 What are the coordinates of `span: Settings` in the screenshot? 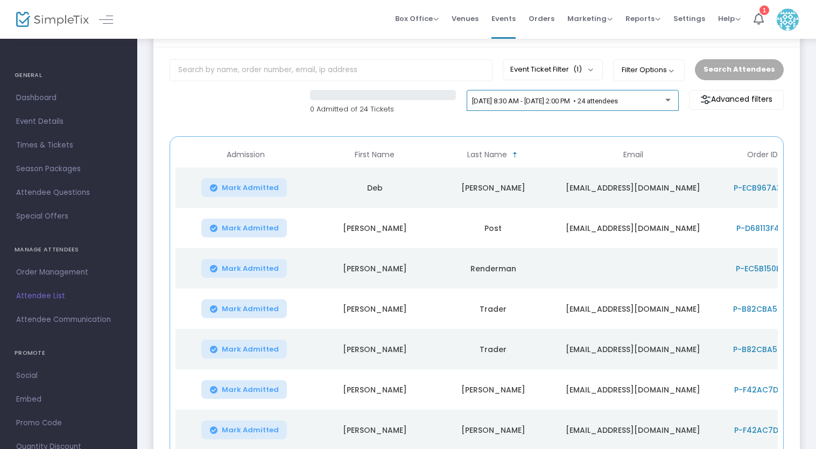 It's located at (689, 18).